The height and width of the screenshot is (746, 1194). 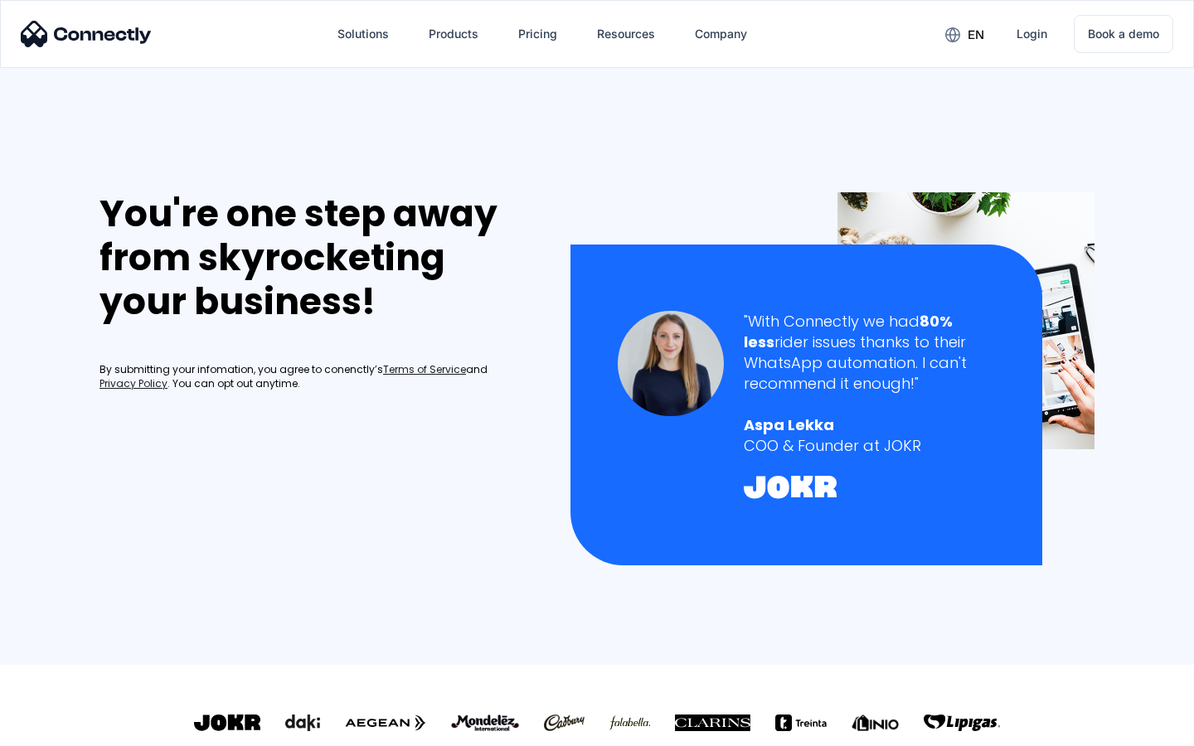 What do you see at coordinates (848, 332) in the screenshot?
I see `strong: 80% less` at bounding box center [848, 332].